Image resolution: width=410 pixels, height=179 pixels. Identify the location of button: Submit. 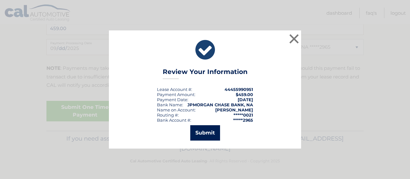
(205, 133).